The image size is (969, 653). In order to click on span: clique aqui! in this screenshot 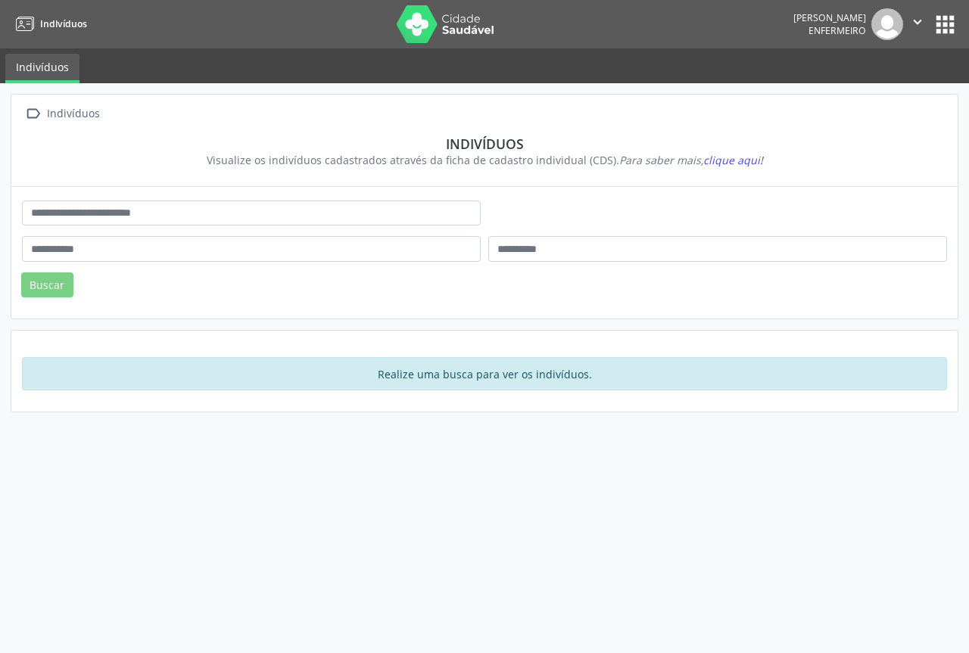, I will do `click(733, 160)`.